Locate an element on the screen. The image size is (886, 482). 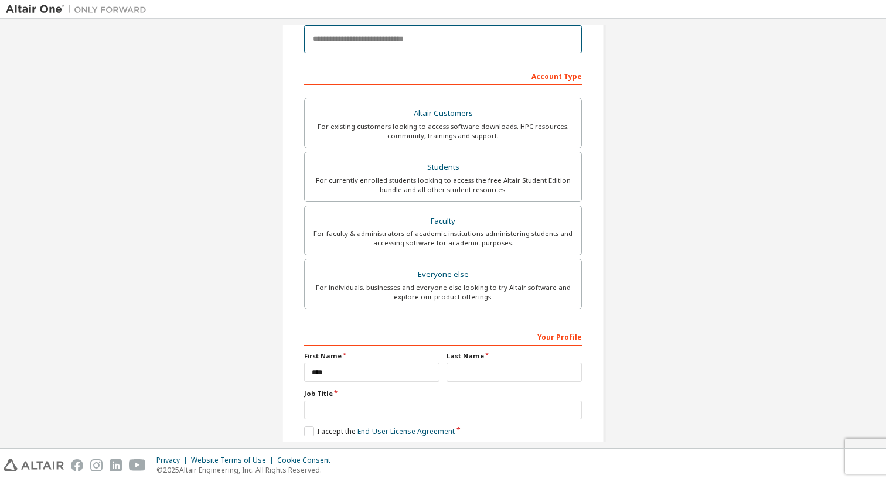
div: For faculty & administrators of academic institutions administering students and accessing softwa... is located at coordinates (443, 238).